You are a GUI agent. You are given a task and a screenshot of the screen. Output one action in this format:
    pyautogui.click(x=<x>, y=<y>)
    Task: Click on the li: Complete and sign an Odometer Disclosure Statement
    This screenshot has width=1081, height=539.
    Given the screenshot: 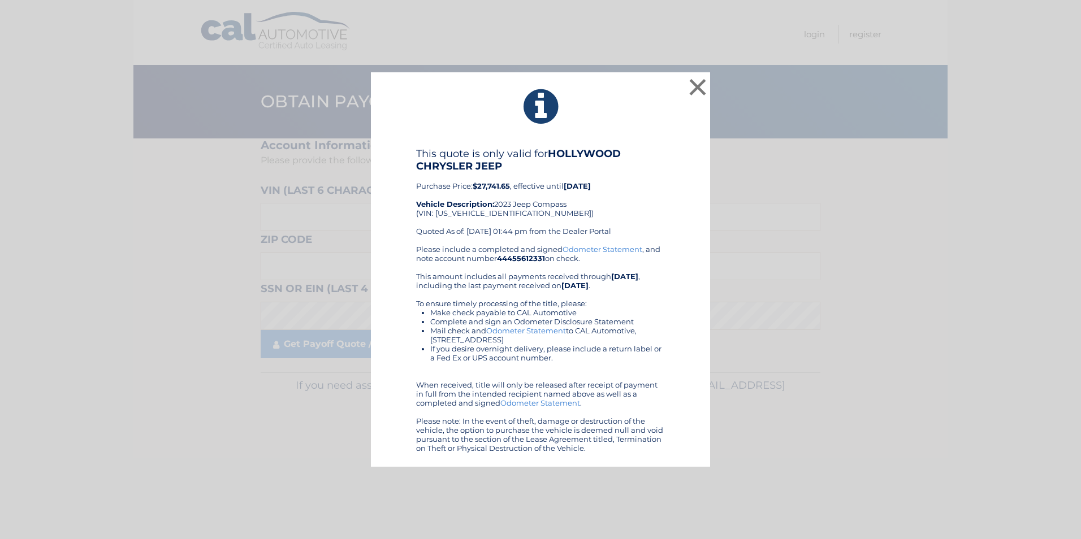 What is the action you would take?
    pyautogui.click(x=547, y=322)
    